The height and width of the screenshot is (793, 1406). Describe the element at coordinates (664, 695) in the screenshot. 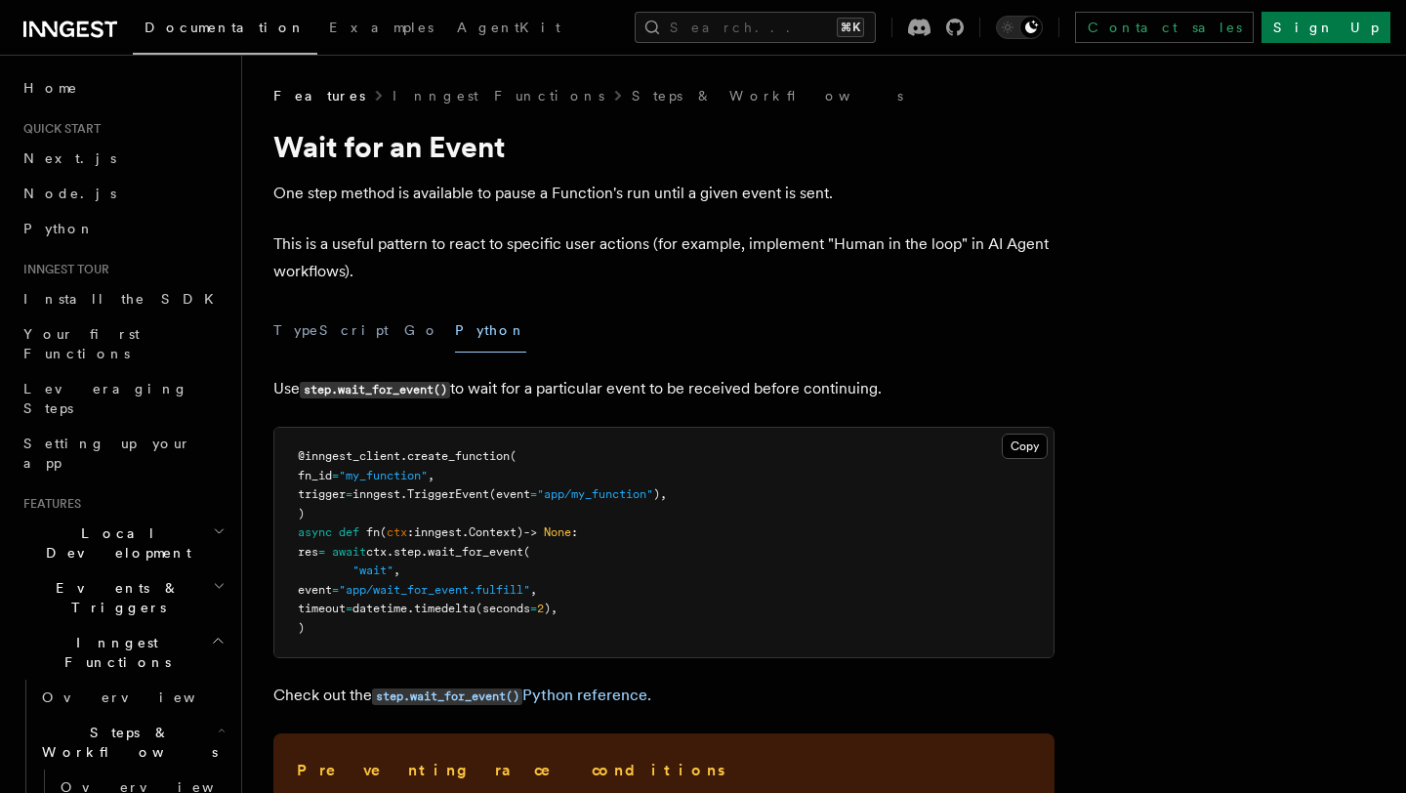

I see `p: Check out the` at that location.